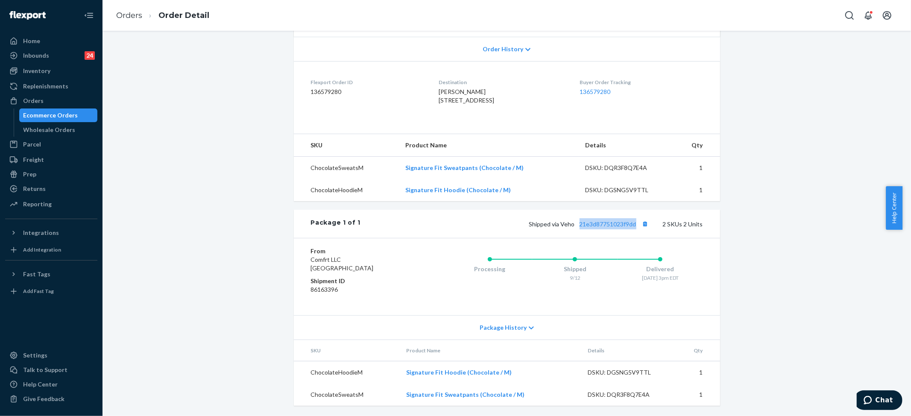 This screenshot has height=416, width=911. What do you see at coordinates (51, 160) in the screenshot?
I see `a: Freight` at bounding box center [51, 160].